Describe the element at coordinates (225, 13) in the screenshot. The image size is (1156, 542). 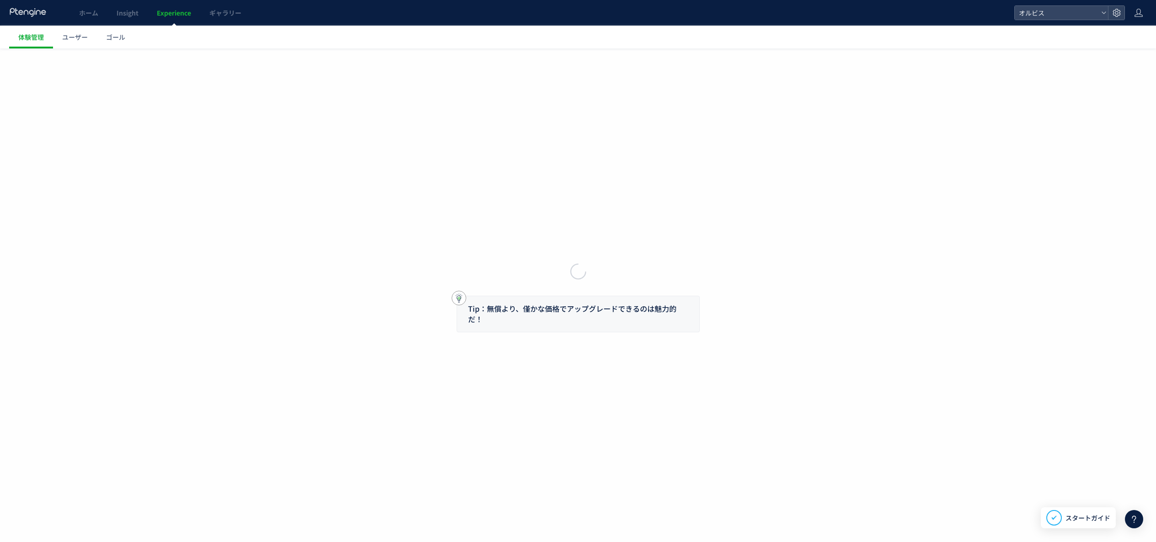
I see `span: ギャラリー` at that location.